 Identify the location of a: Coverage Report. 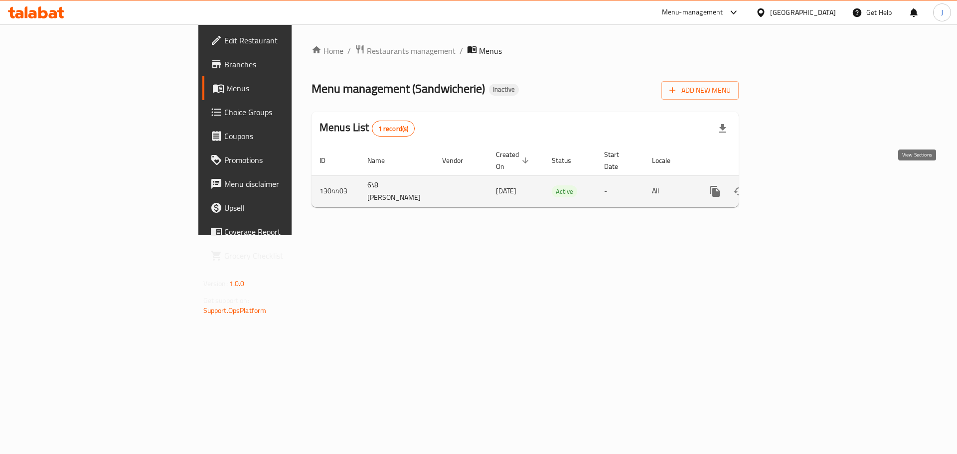
(280, 232).